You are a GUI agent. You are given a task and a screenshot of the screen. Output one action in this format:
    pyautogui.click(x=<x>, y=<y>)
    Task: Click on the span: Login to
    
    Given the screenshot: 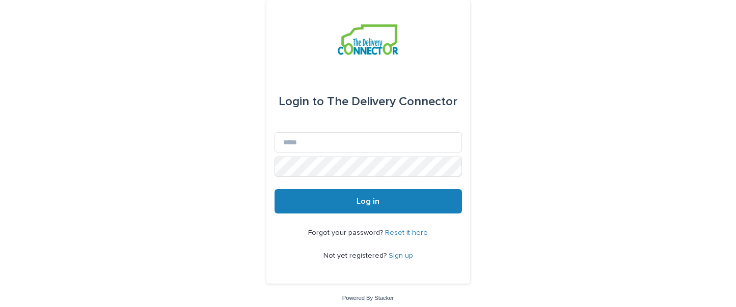 What is the action you would take?
    pyautogui.click(x=301, y=102)
    